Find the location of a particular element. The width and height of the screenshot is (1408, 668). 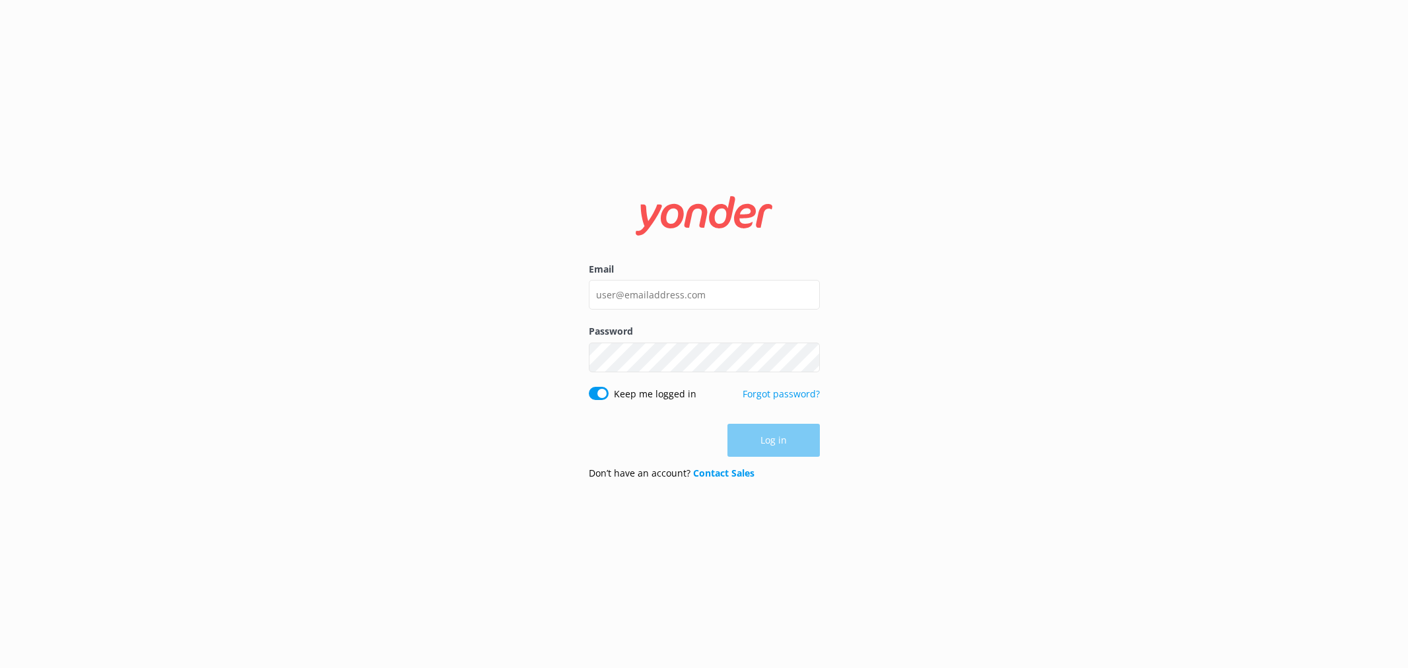

a: Contact Sales is located at coordinates (723, 473).